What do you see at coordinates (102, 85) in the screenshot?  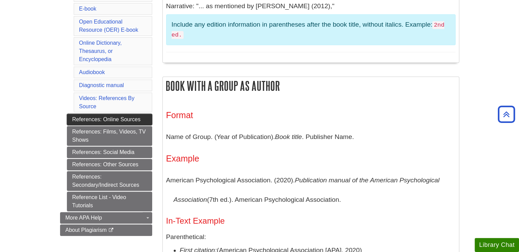 I see `a: Diagnostic manual` at bounding box center [102, 85].